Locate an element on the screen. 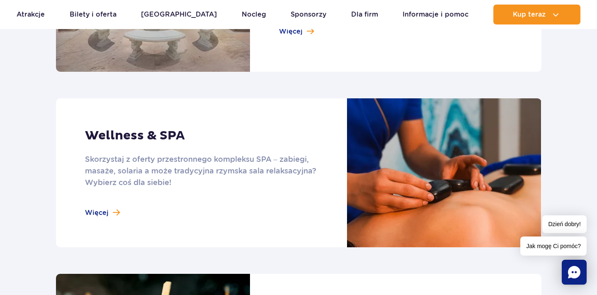  span: Dzień dobry! is located at coordinates (565, 224).